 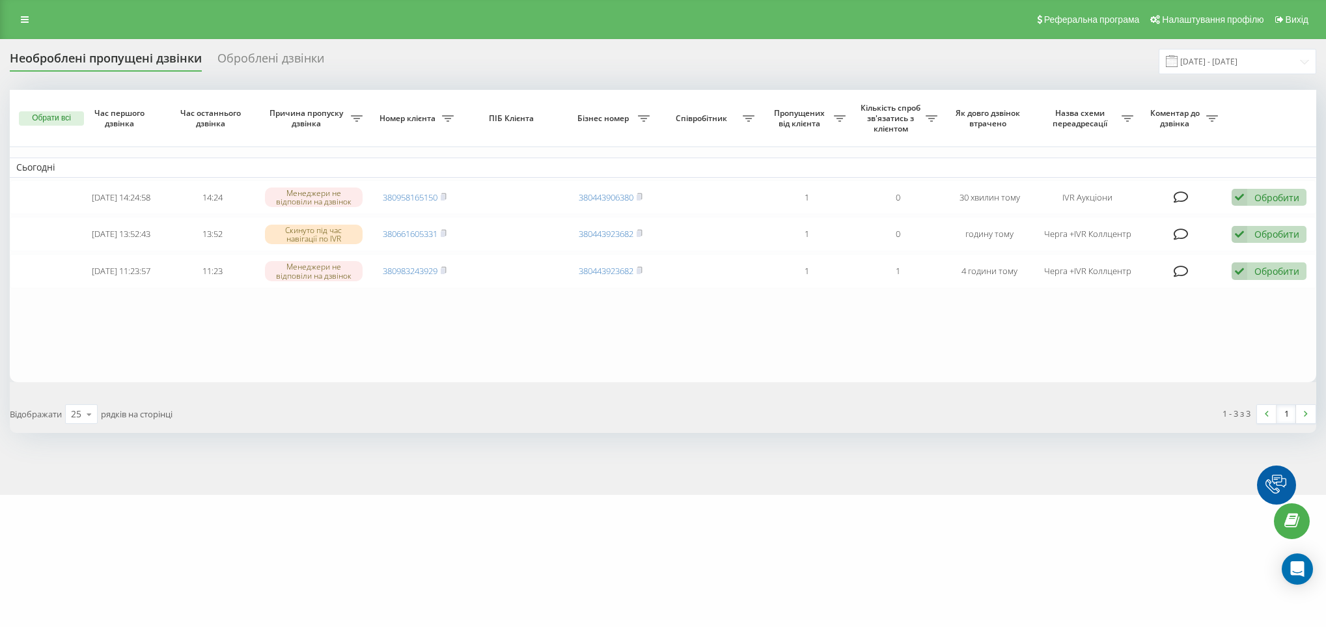 I want to click on span: Причина пропуску дзвінка, so click(x=307, y=118).